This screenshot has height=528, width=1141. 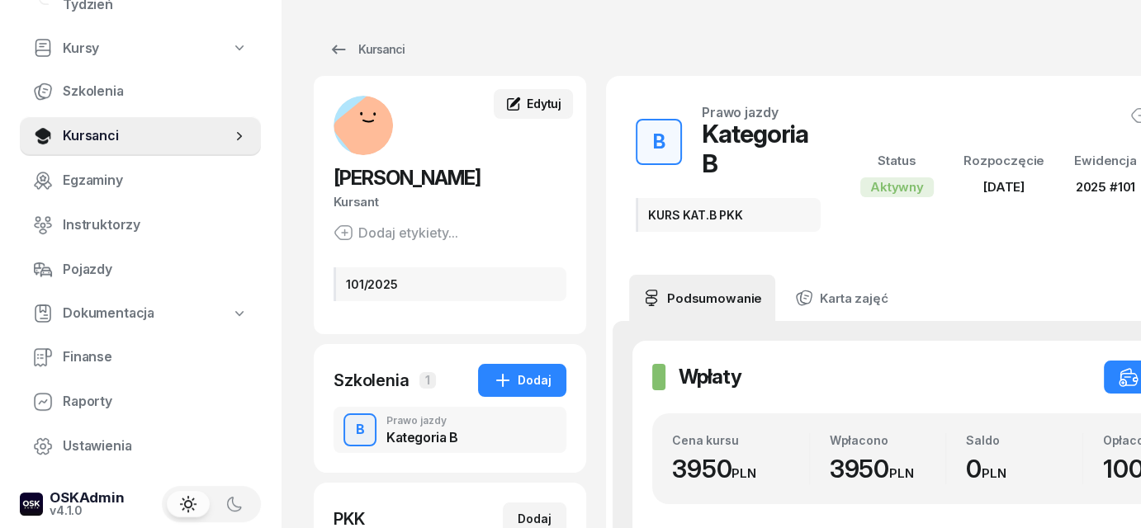 What do you see at coordinates (1105, 161) in the screenshot?
I see `div: Ewidencja` at bounding box center [1105, 161].